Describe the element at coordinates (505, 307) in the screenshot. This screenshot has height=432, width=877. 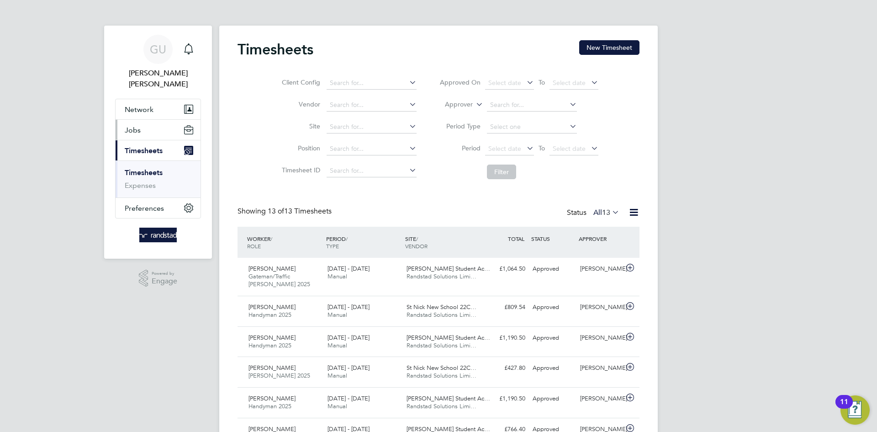
I see `div: £809.54` at that location.